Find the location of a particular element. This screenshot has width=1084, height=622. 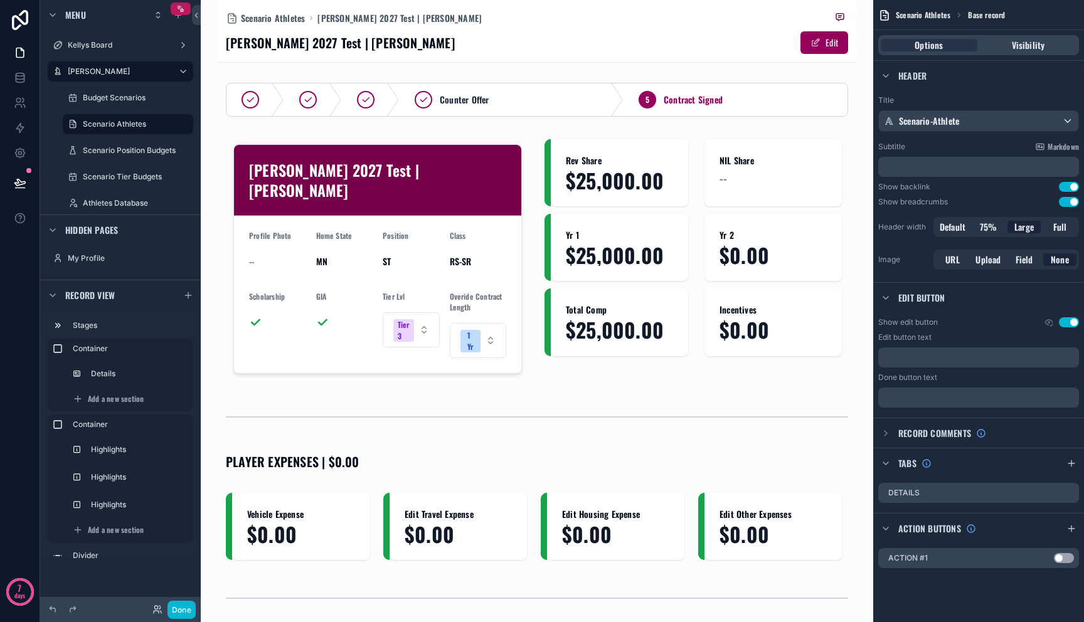

span: Visibility is located at coordinates (1028, 45).